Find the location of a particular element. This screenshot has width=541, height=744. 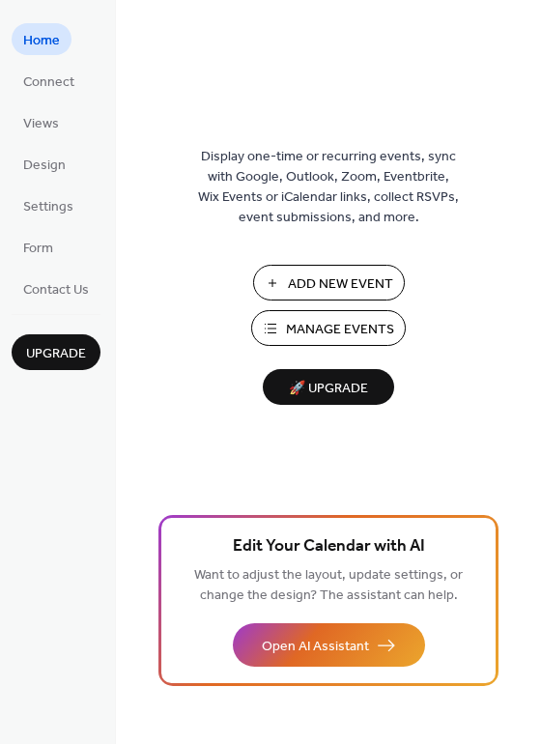

button: Manage Events is located at coordinates (328, 327).